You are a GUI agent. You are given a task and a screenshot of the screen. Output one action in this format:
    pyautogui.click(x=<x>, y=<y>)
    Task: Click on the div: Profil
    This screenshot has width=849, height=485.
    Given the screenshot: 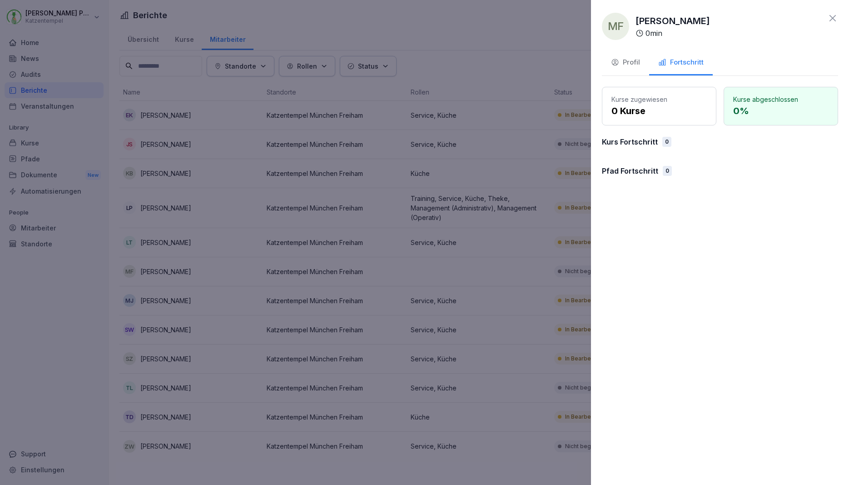 What is the action you would take?
    pyautogui.click(x=626, y=62)
    